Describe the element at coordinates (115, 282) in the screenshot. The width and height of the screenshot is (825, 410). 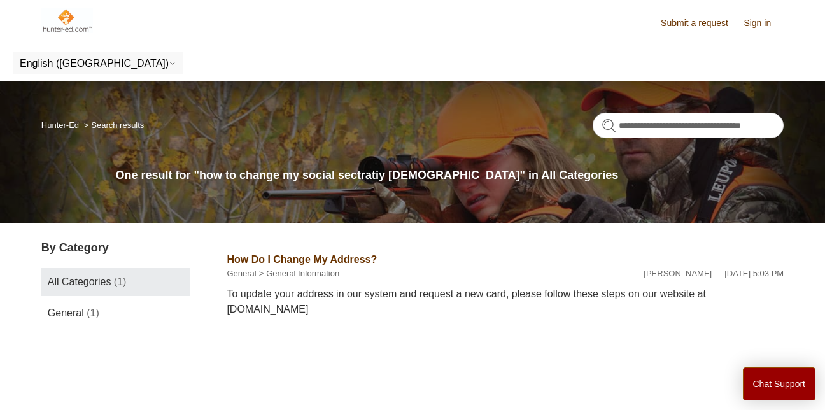
I see `a: All Categories (1)` at that location.